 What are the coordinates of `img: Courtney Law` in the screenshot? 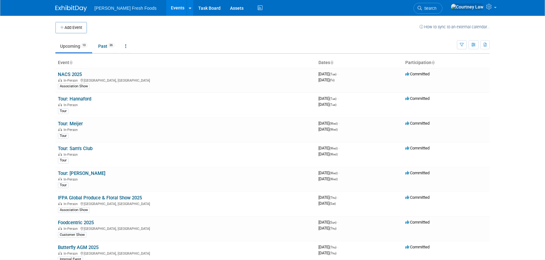 It's located at (467, 7).